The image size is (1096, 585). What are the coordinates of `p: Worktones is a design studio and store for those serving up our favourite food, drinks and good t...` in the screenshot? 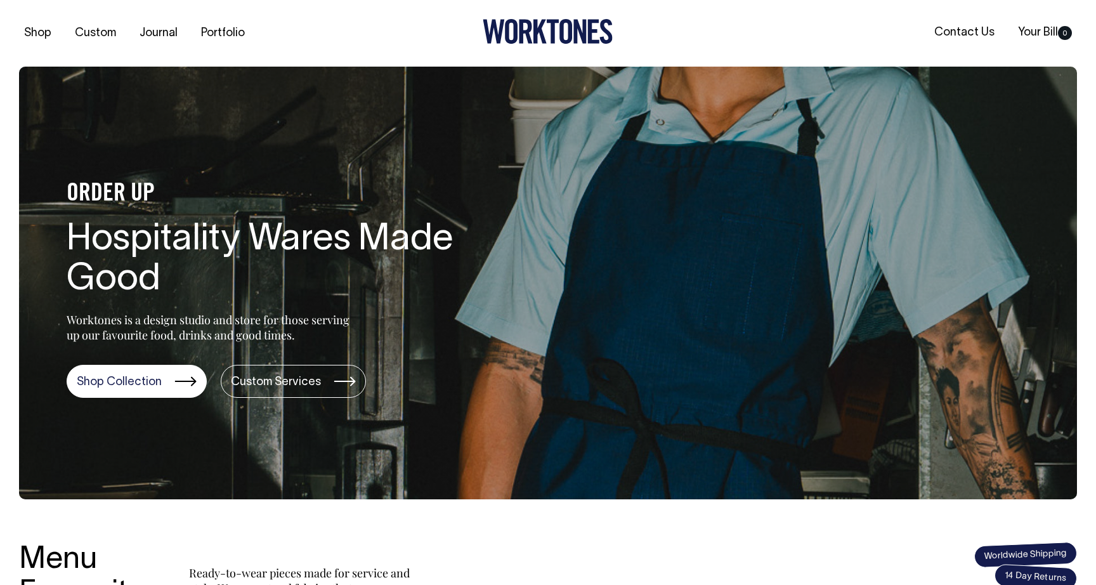 It's located at (211, 327).